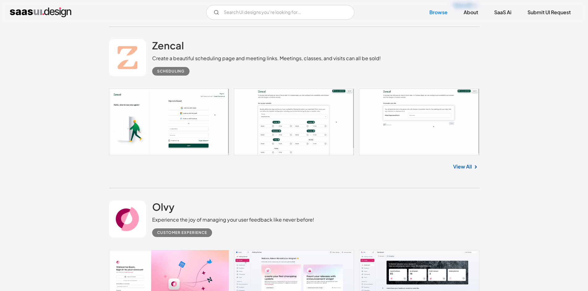  I want to click on form: Email Form, so click(280, 12).